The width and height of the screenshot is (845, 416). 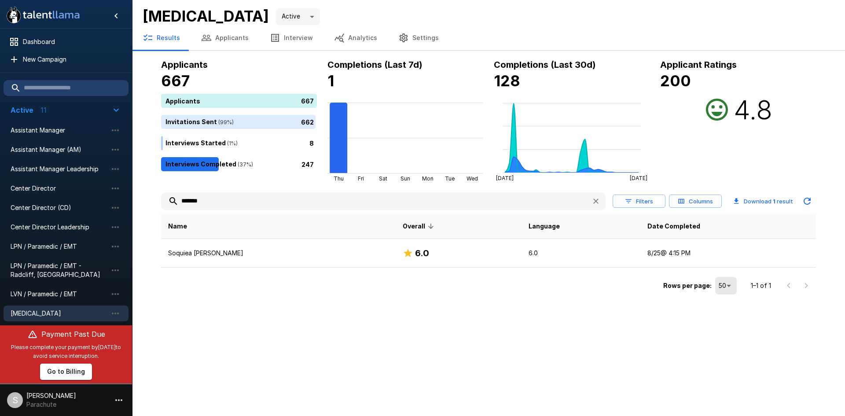 I want to click on p: Rows per page:, so click(x=688, y=286).